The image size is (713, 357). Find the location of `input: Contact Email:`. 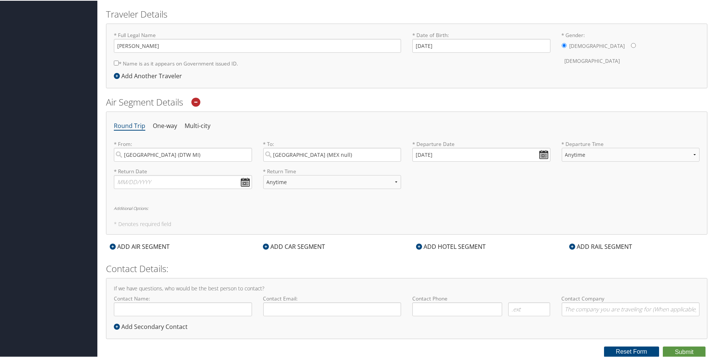

input: Contact Email: is located at coordinates (332, 309).